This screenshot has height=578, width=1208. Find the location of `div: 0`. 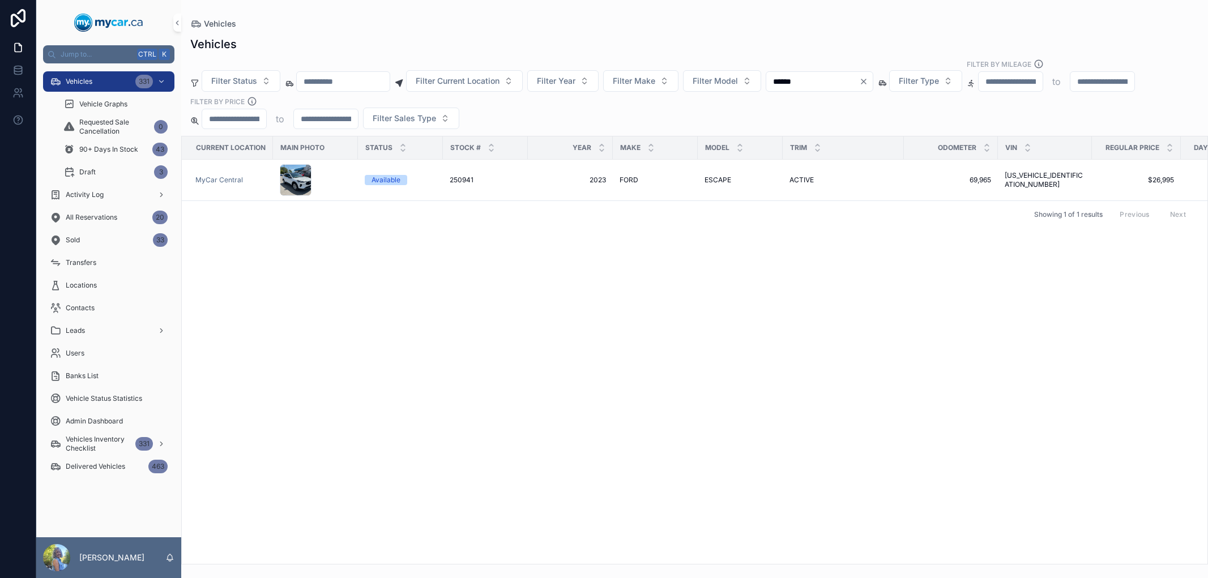

div: 0 is located at coordinates (161, 127).